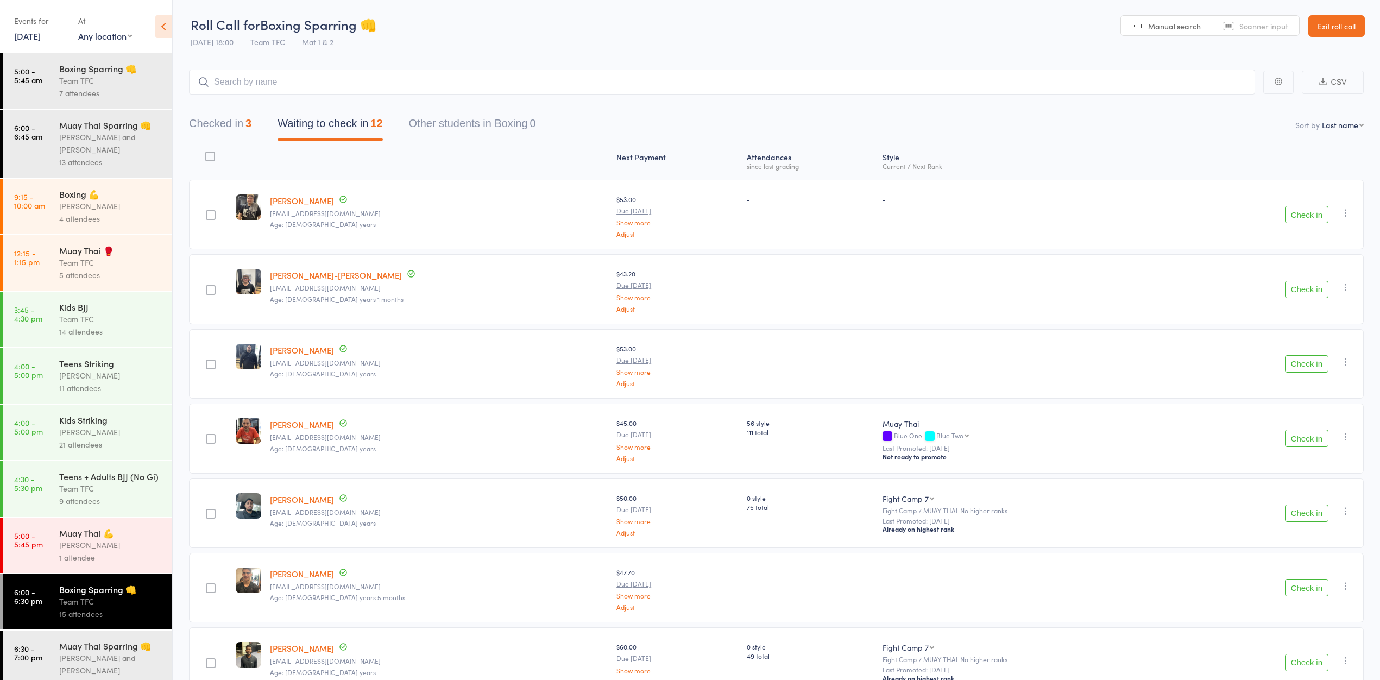 The image size is (1380, 680). Describe the element at coordinates (225, 24) in the screenshot. I see `span: Roll Call for` at that location.